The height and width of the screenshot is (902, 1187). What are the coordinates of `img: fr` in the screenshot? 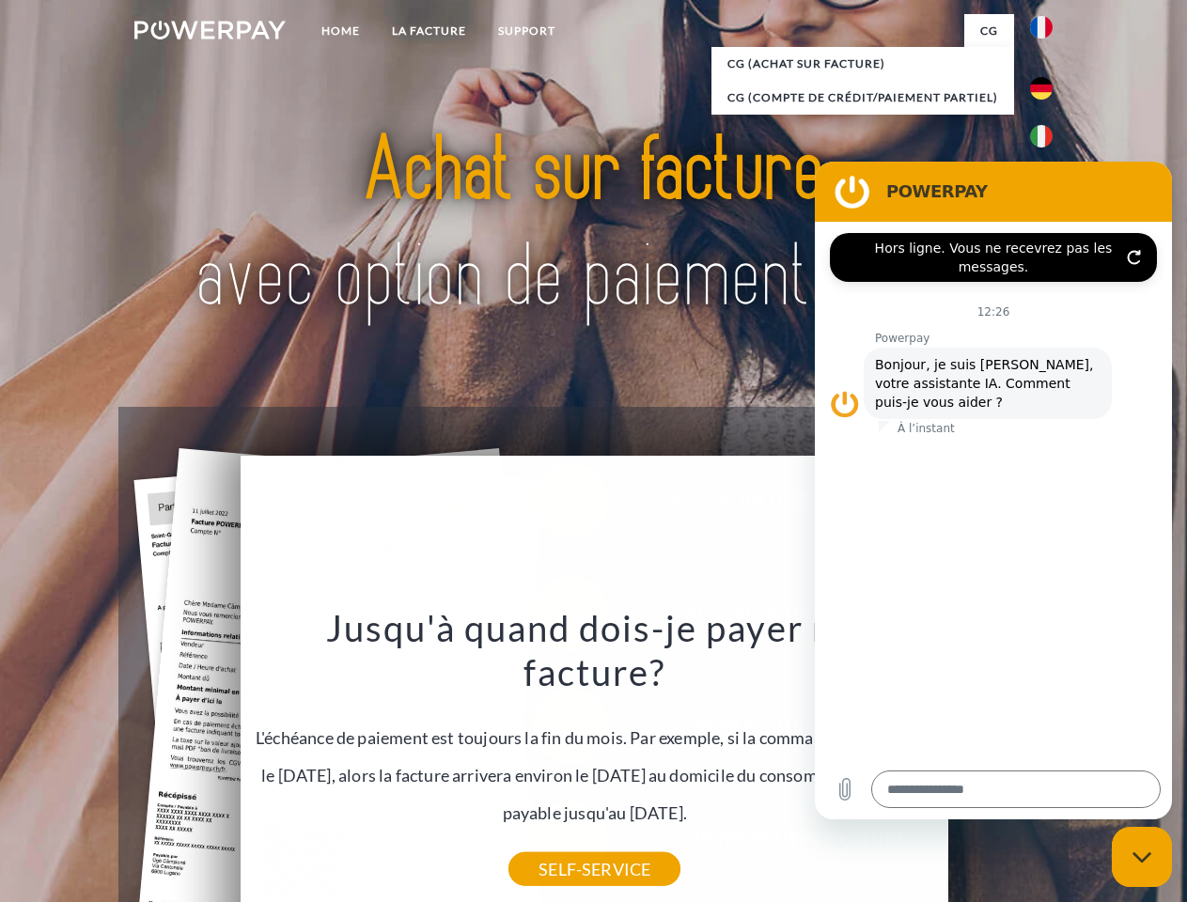 It's located at (1041, 27).